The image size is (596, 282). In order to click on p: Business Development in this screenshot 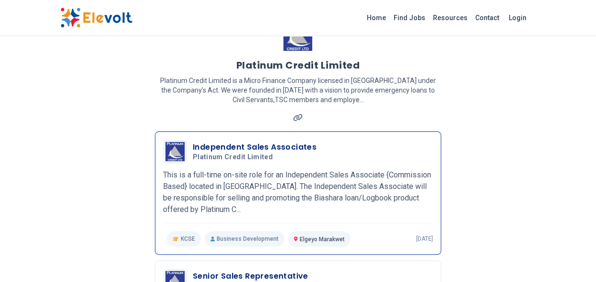, I will do `click(244, 239)`.